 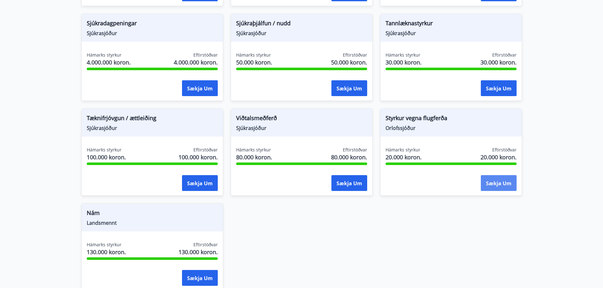 What do you see at coordinates (93, 213) in the screenshot?
I see `font: Nám` at bounding box center [93, 213].